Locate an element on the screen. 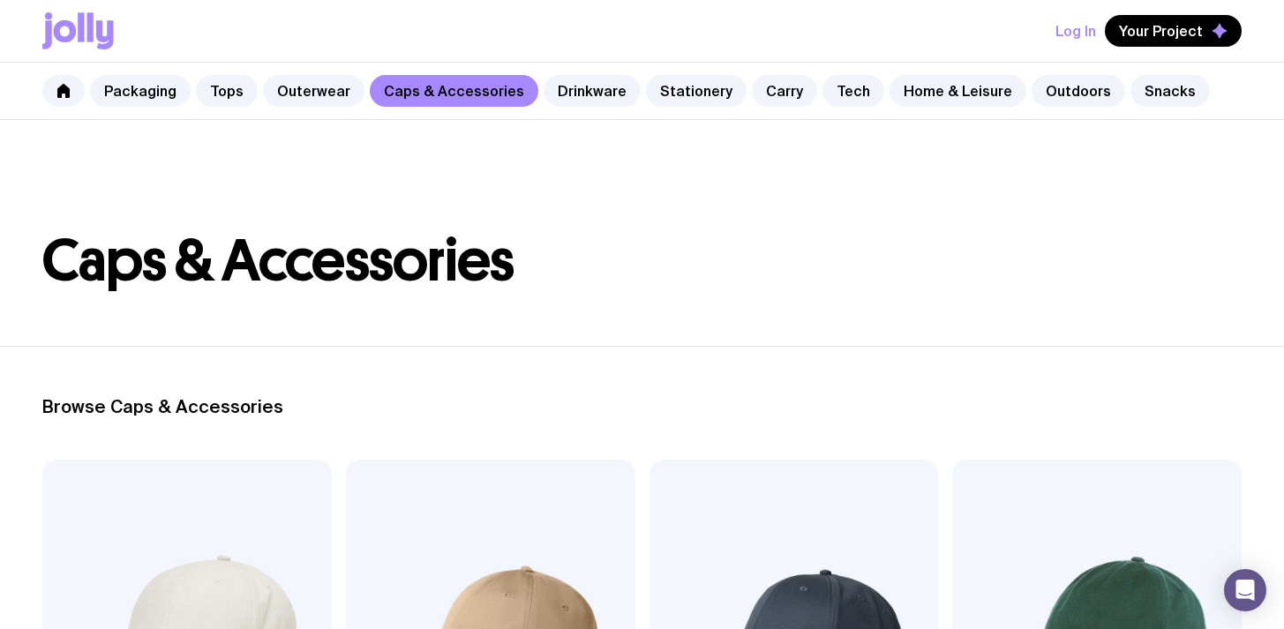 Image resolution: width=1284 pixels, height=629 pixels. button: Your Project is located at coordinates (1173, 31).